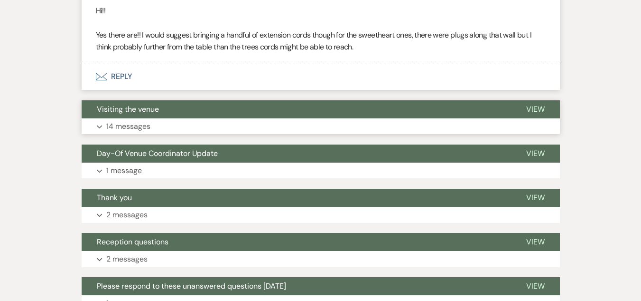 Image resolution: width=641 pixels, height=301 pixels. I want to click on button: Reception questions, so click(296, 242).